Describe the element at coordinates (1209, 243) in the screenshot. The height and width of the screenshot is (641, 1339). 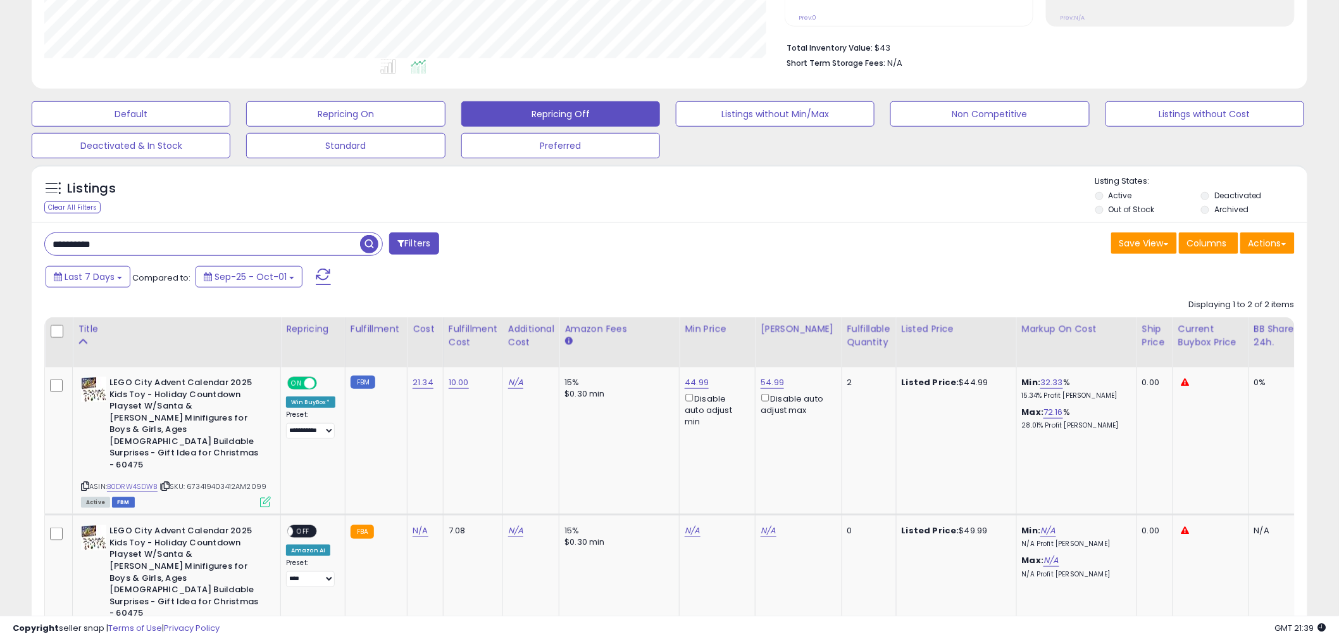
I see `button: Columns` at that location.